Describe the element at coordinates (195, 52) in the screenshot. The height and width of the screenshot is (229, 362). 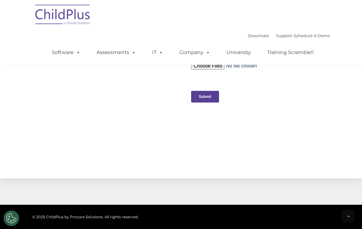
I see `a: Company` at that location.